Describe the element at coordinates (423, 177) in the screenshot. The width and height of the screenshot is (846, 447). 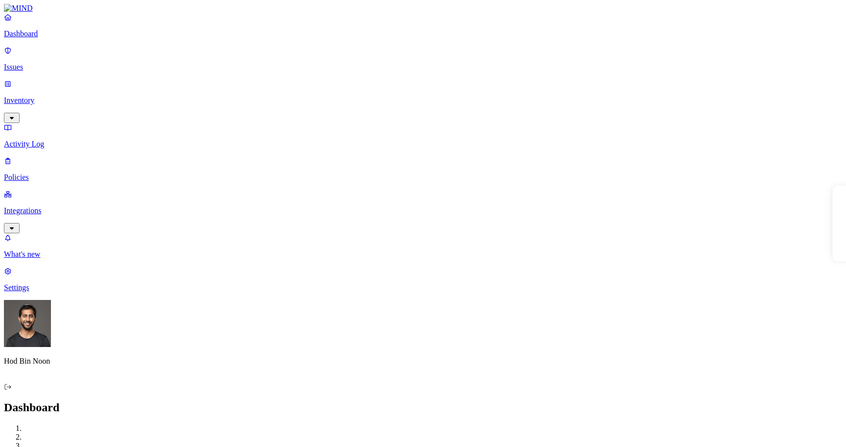
I see `p: Policies` at that location.